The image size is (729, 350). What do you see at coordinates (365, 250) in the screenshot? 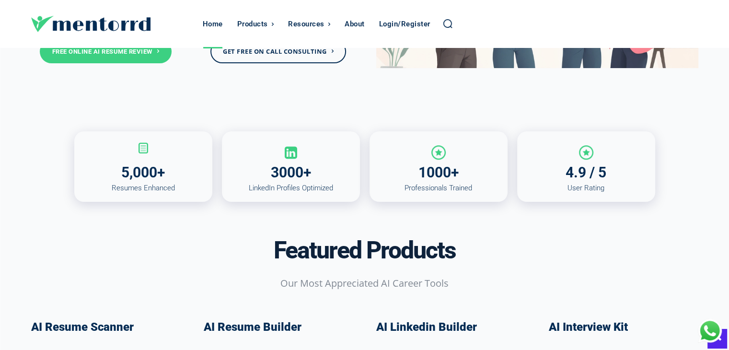
I see `h3: Featured Products` at bounding box center [365, 250].